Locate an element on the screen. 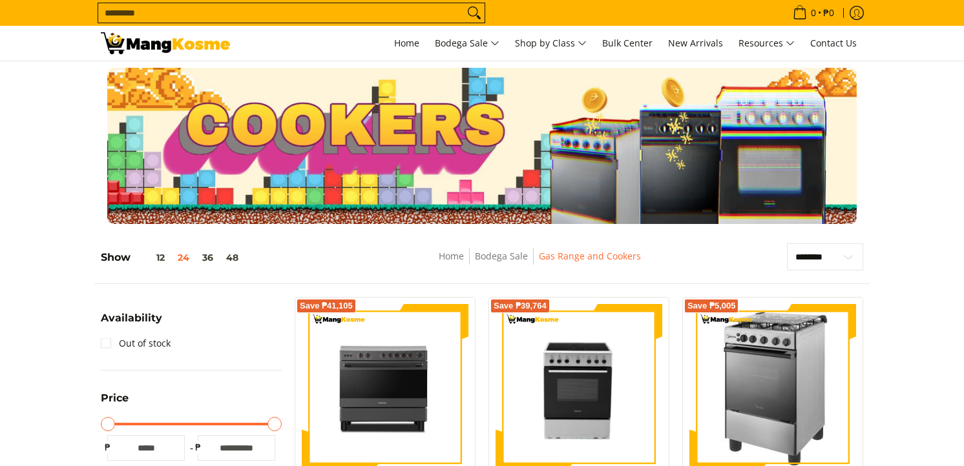 The image size is (964, 466). span: Contact Us is located at coordinates (833, 43).